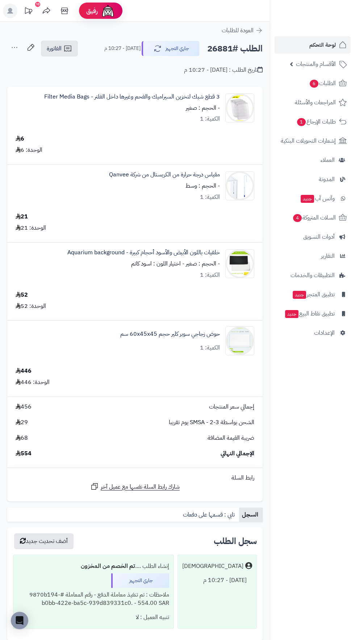  I want to click on a: تطبيق نقاط البيعجديد, so click(313, 314).